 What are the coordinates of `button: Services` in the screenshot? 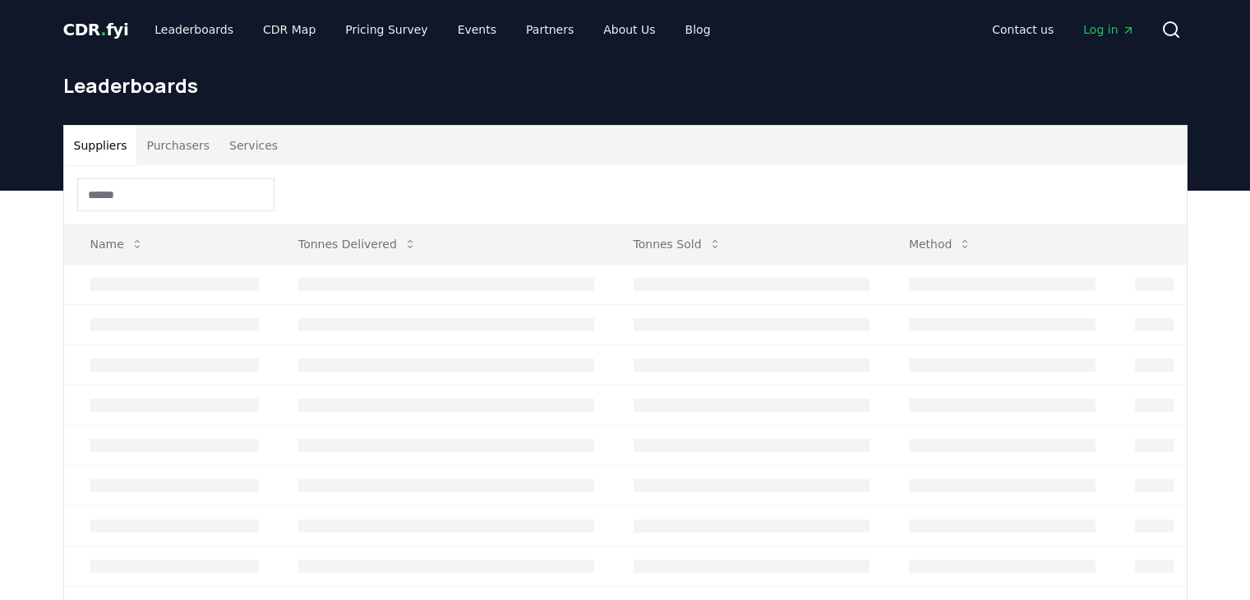 It's located at (253, 145).